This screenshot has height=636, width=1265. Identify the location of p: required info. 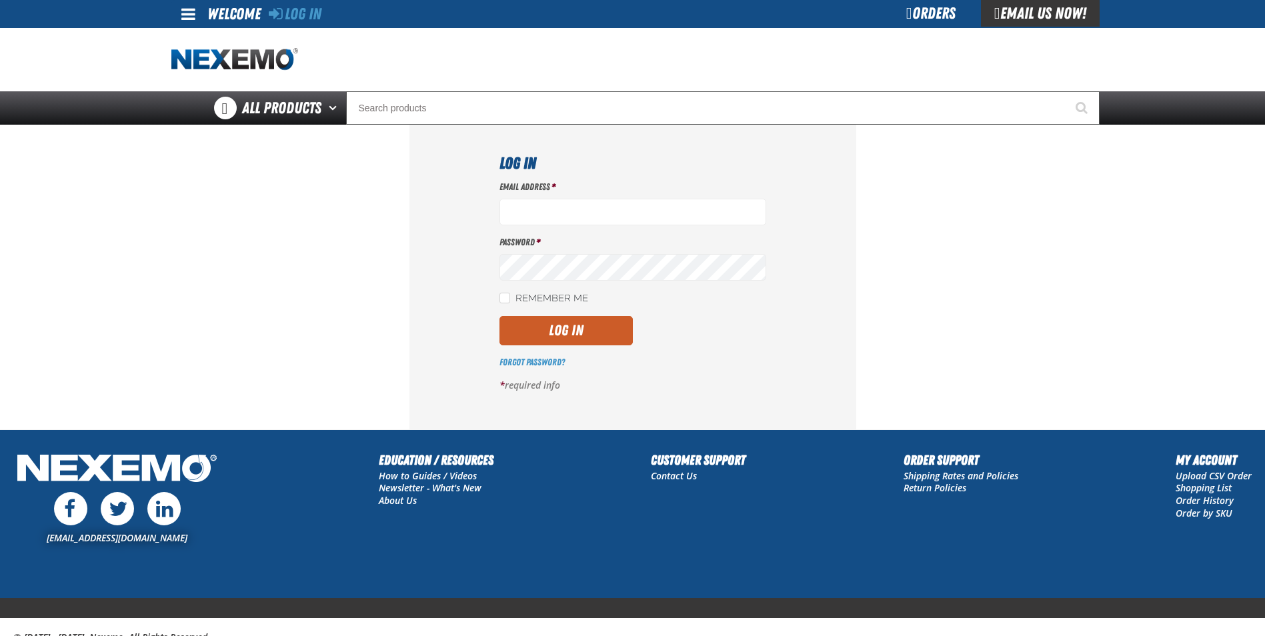
(633, 385).